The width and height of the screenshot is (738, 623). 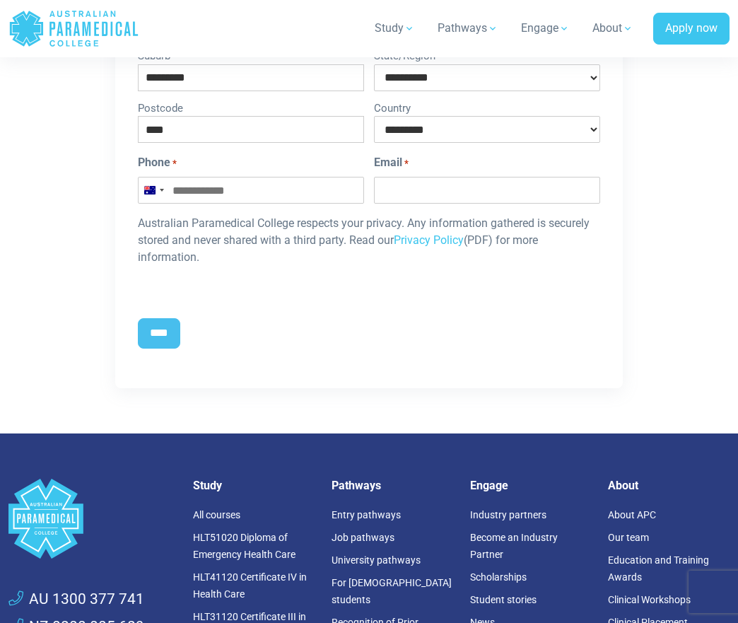 What do you see at coordinates (363, 537) in the screenshot?
I see `a: Job pathways` at bounding box center [363, 537].